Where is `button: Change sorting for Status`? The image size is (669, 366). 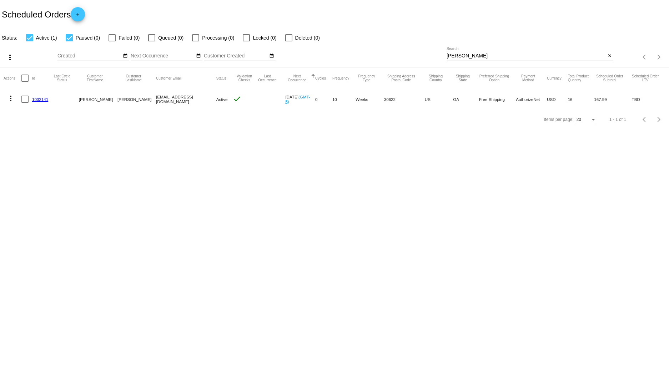 button: Change sorting for Status is located at coordinates (221, 78).